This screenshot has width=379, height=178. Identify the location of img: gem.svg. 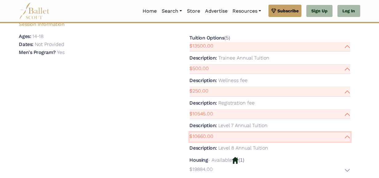
(273, 11).